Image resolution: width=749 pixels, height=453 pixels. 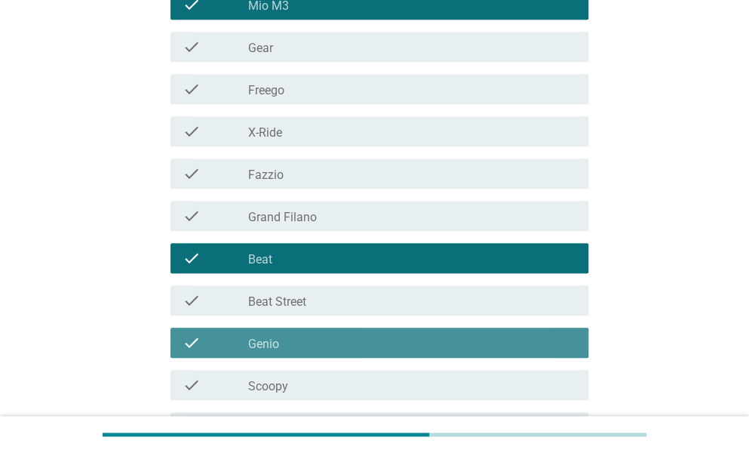 What do you see at coordinates (268, 386) in the screenshot?
I see `label: Scoopy` at bounding box center [268, 386].